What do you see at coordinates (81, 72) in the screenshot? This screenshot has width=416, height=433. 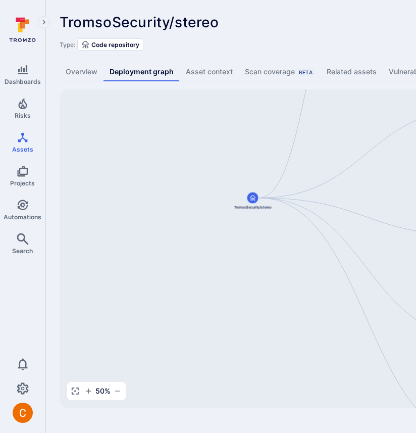 I see `a: Overview` at bounding box center [81, 72].